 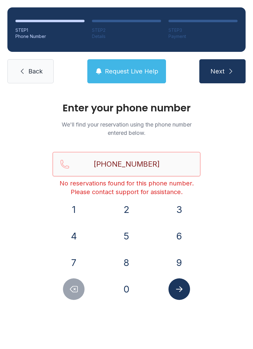 What do you see at coordinates (203, 36) in the screenshot?
I see `div: Payment` at bounding box center [203, 36].